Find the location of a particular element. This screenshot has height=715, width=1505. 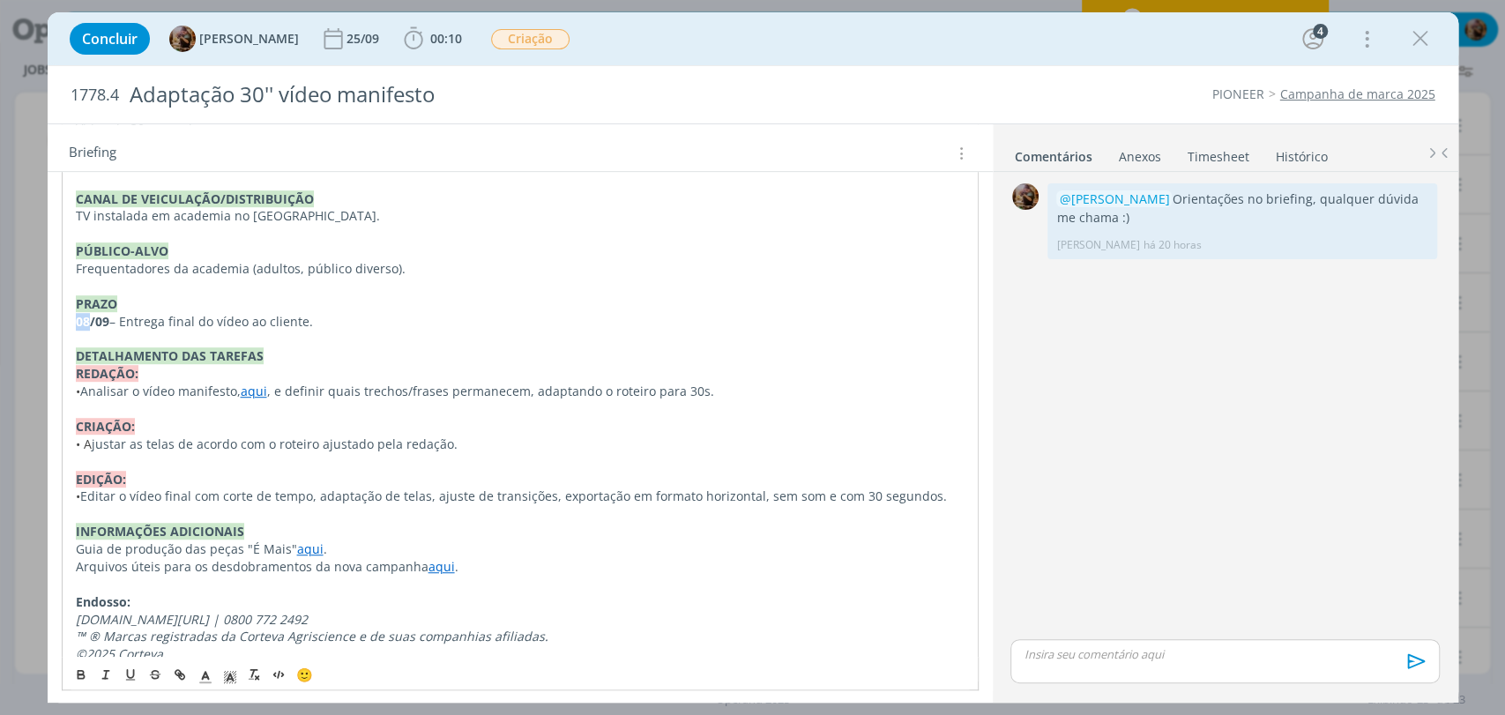

p: – Entrega final do vídeo ao cliente. is located at coordinates (520, 322).